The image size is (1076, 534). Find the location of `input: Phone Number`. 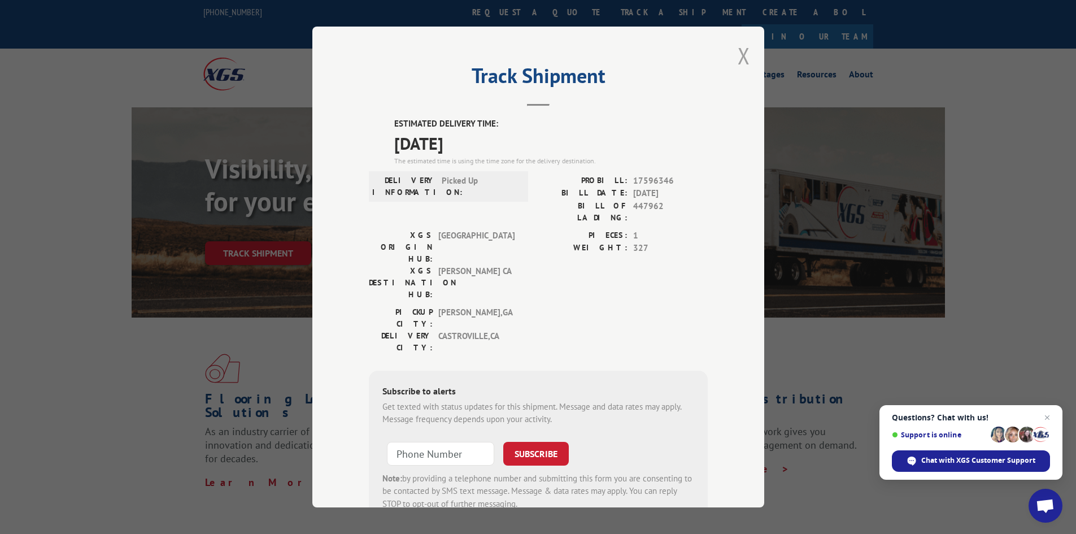

input: Phone Number is located at coordinates (440, 453).